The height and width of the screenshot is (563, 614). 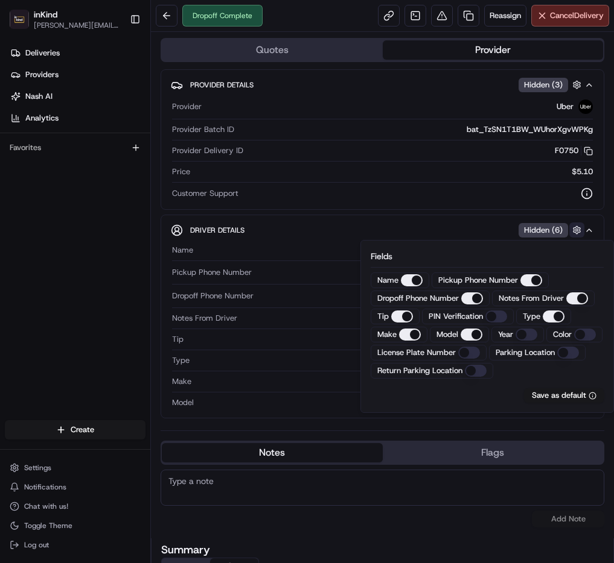 What do you see at coordinates (382, 84) in the screenshot?
I see `button: Provider DetailsHidden (3)` at bounding box center [382, 84].